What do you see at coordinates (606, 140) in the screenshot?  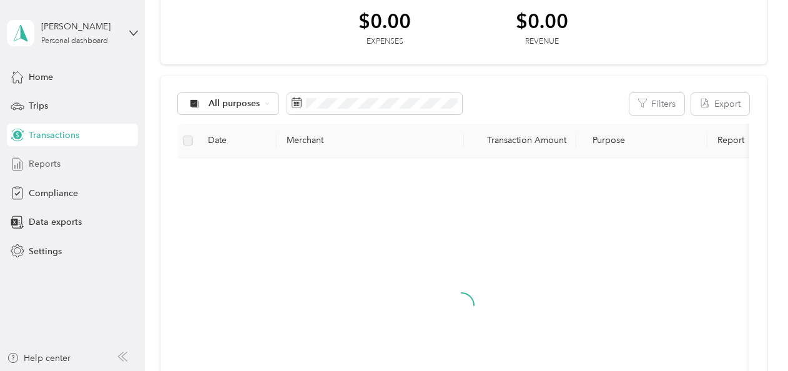 I see `span: Purpose` at bounding box center [606, 140].